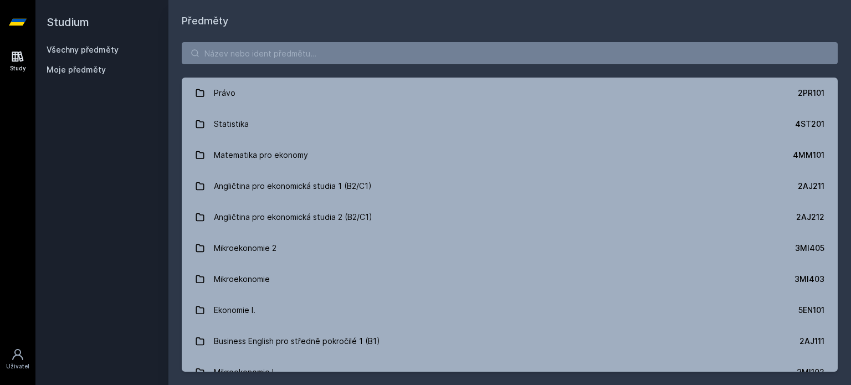 This screenshot has height=385, width=851. Describe the element at coordinates (18, 359) in the screenshot. I see `a: Uživatel` at that location.